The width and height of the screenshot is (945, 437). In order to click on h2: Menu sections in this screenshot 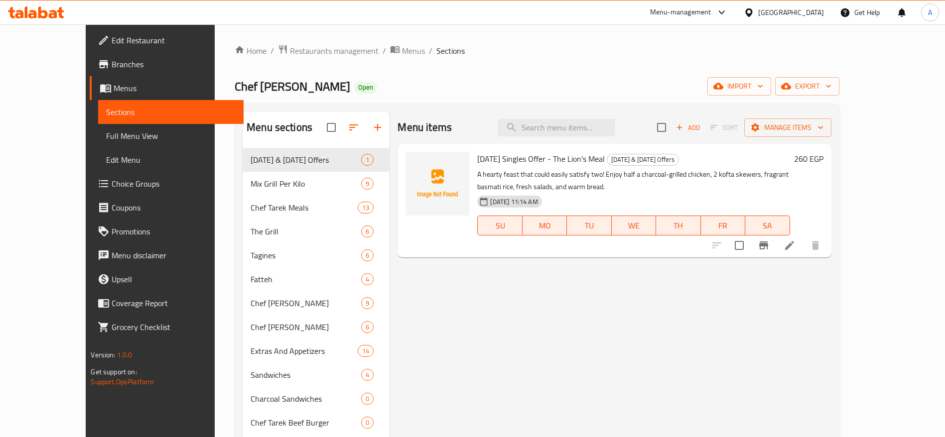, I will do `click(279, 128)`.